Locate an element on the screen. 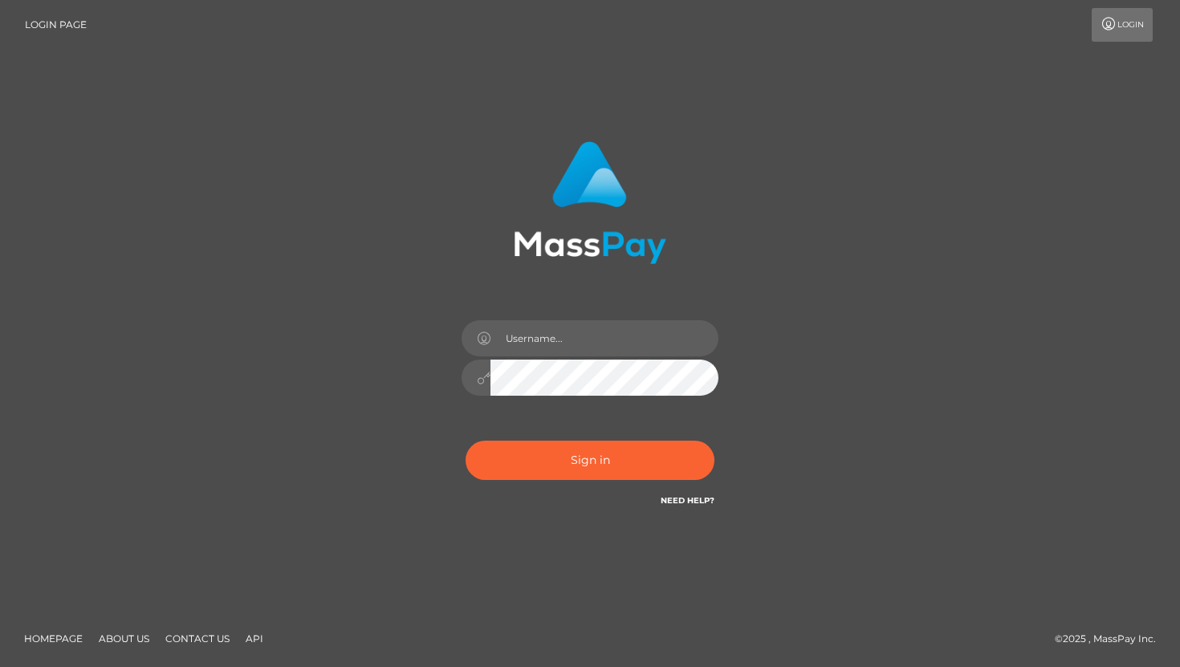 The width and height of the screenshot is (1180, 667). a: API is located at coordinates (255, 638).